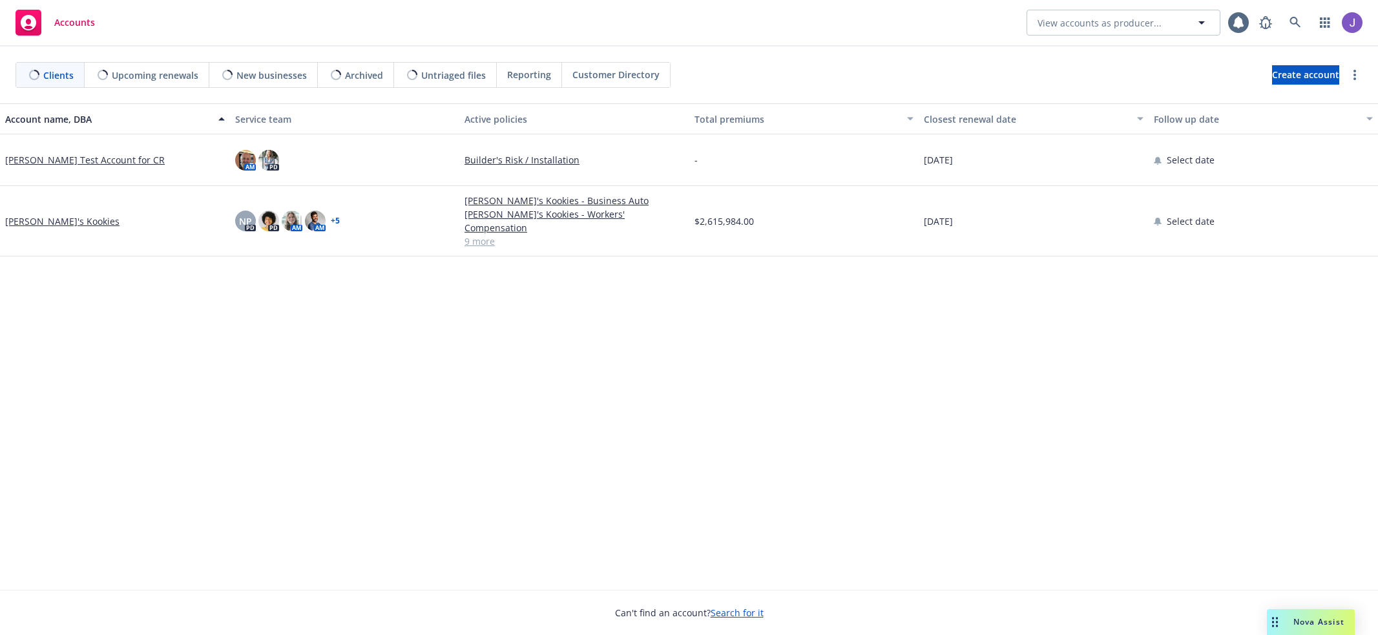 The image size is (1378, 635). What do you see at coordinates (1123, 23) in the screenshot?
I see `button: View accounts as producer...` at bounding box center [1123, 23].